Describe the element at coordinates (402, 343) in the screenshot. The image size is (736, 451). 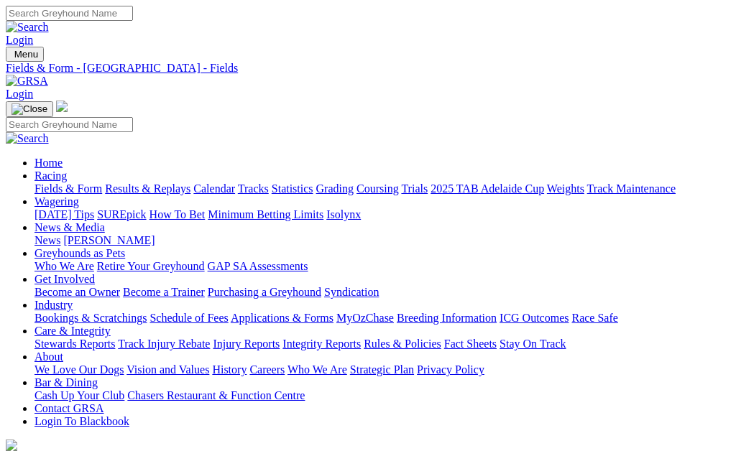
I see `a: Rules & Policies` at that location.